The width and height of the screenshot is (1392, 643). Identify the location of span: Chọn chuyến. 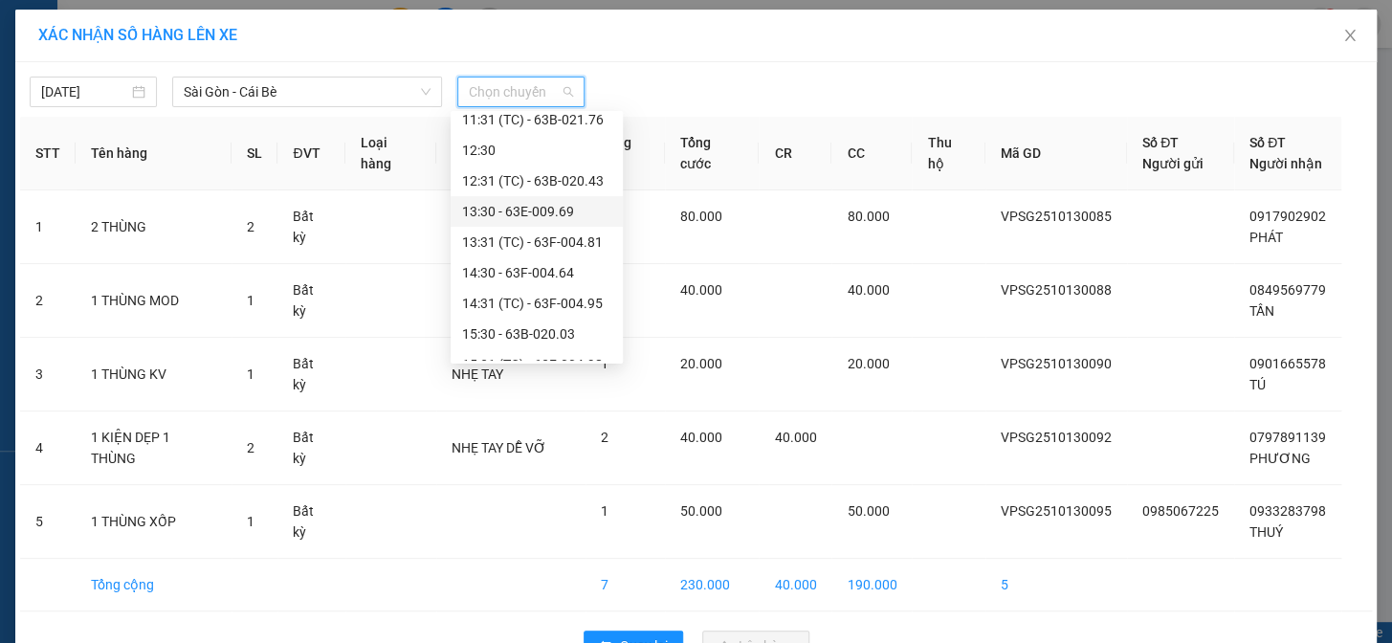
(520, 92).